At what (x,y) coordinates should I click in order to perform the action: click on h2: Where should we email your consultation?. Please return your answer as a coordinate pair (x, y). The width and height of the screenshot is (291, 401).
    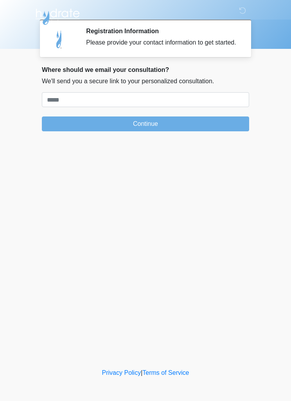
    Looking at the image, I should click on (145, 70).